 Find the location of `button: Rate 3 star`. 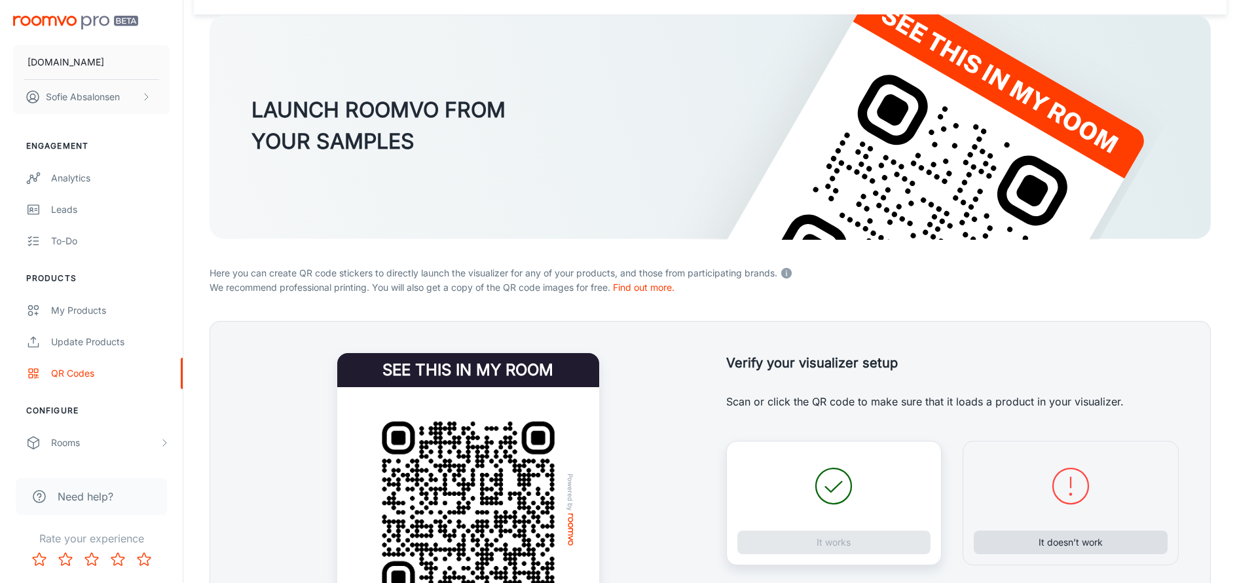

button: Rate 3 star is located at coordinates (92, 559).